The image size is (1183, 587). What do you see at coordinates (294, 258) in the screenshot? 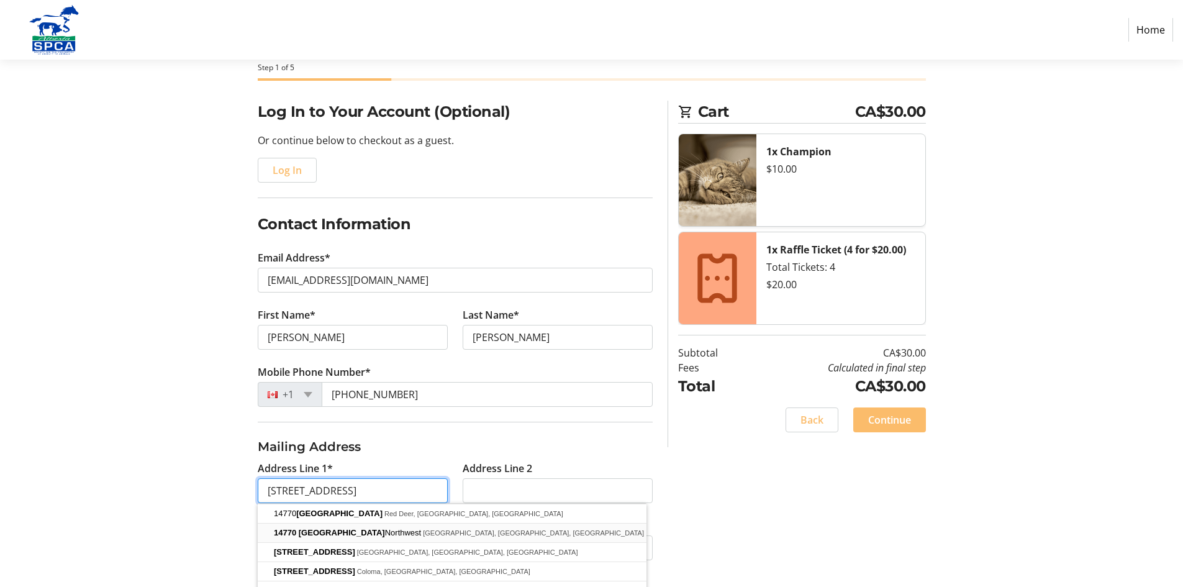
I see `label: Email Address*` at bounding box center [294, 258].